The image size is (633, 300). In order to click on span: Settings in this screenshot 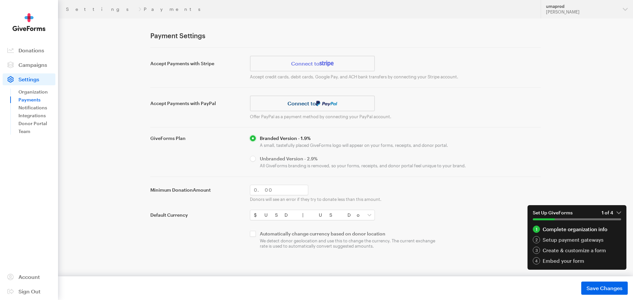, I will do `click(29, 79)`.